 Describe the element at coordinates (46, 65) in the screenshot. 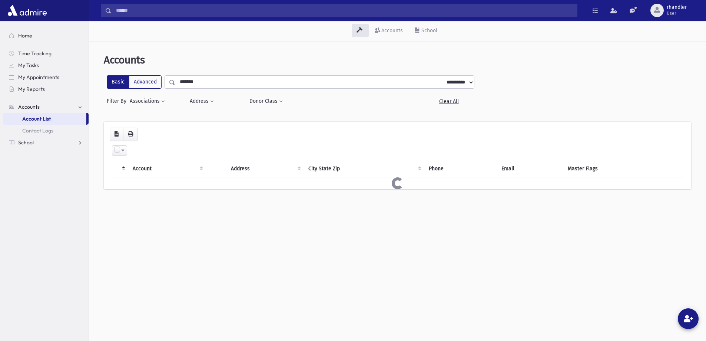

I see `a: My Tasks` at that location.